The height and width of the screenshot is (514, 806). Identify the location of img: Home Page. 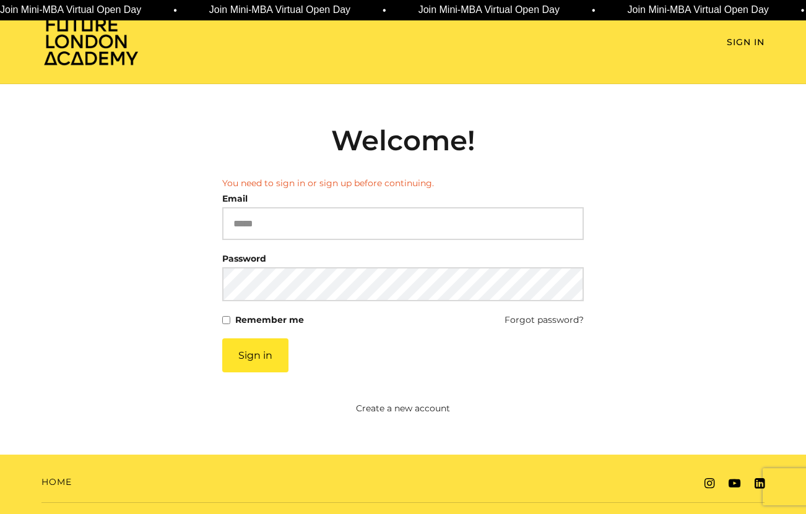
(91, 41).